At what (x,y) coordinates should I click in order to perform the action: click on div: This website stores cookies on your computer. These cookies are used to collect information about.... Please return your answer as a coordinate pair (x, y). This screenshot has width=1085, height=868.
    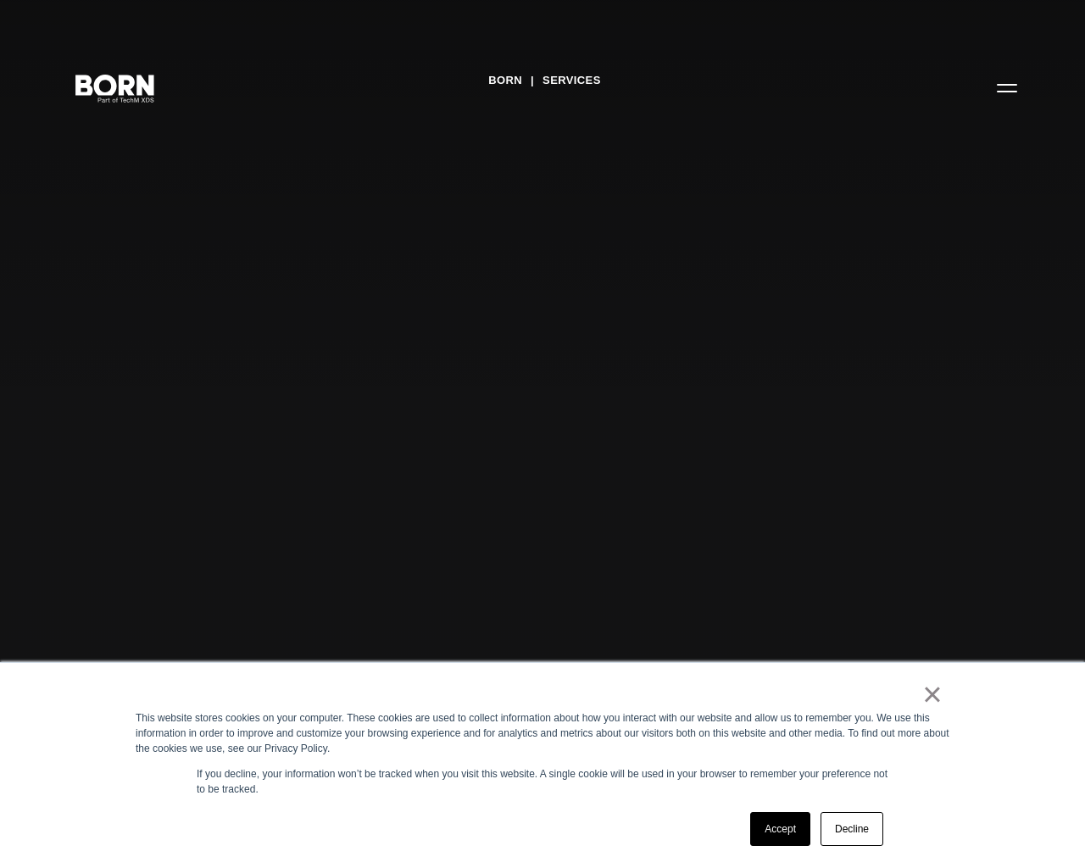
    Looking at the image, I should click on (542, 733).